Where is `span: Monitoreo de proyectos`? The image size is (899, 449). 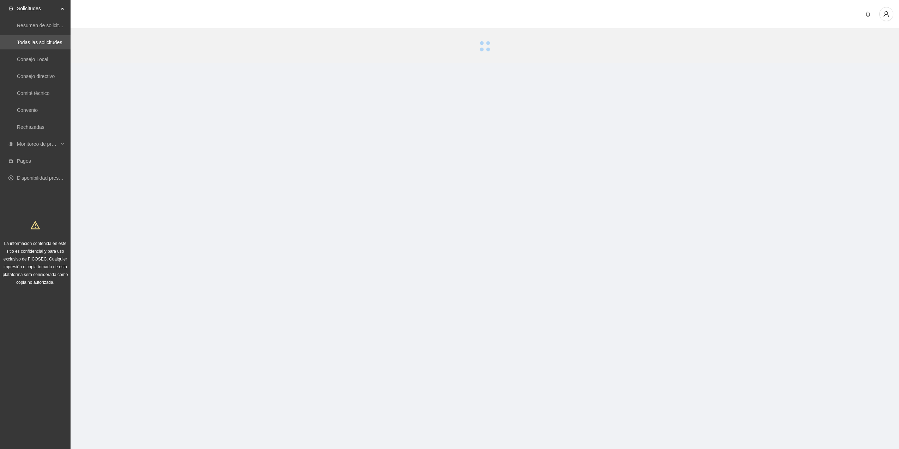
span: Monitoreo de proyectos is located at coordinates (38, 144).